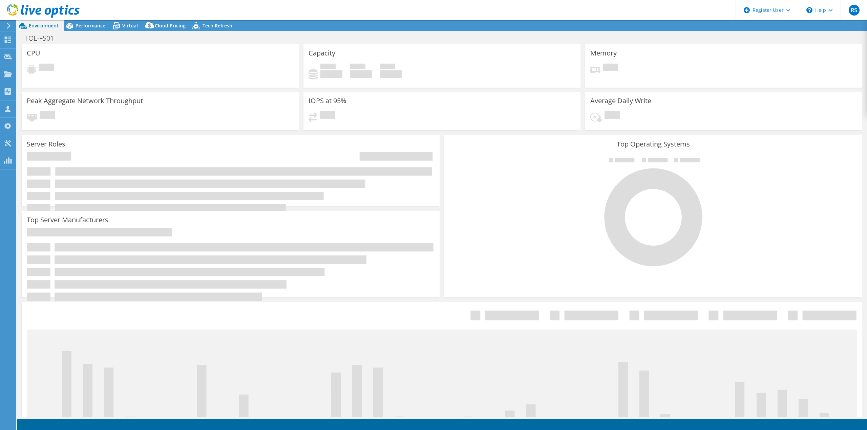  I want to click on span: Environment, so click(44, 25).